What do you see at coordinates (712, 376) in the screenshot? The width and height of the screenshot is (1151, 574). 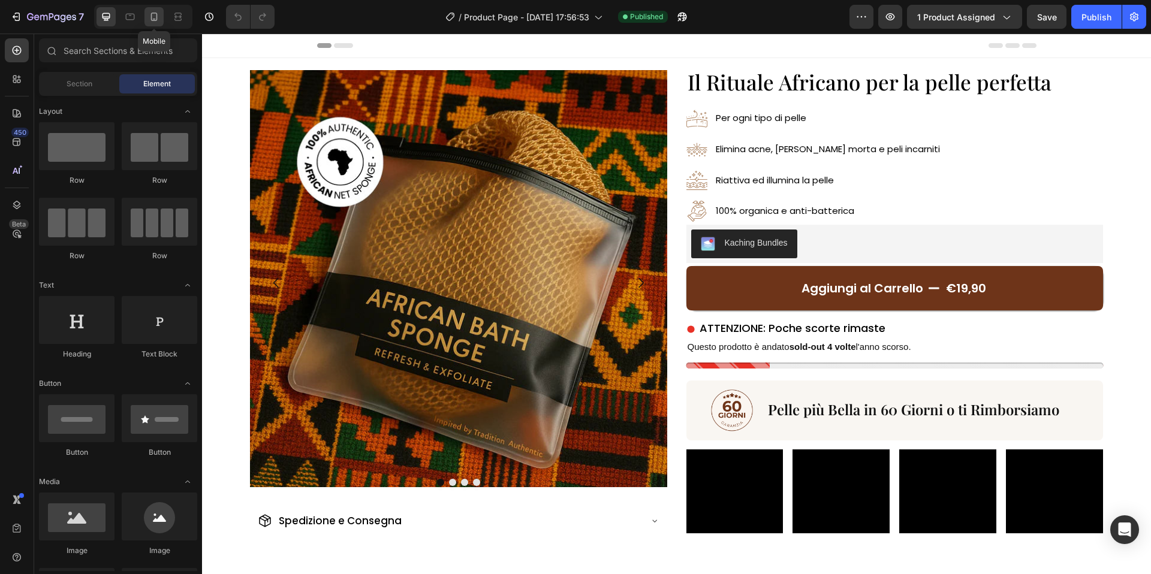 I see `span: Pelle più Bella in 60 Giorni o ti Rimborsiamo` at bounding box center [712, 376].